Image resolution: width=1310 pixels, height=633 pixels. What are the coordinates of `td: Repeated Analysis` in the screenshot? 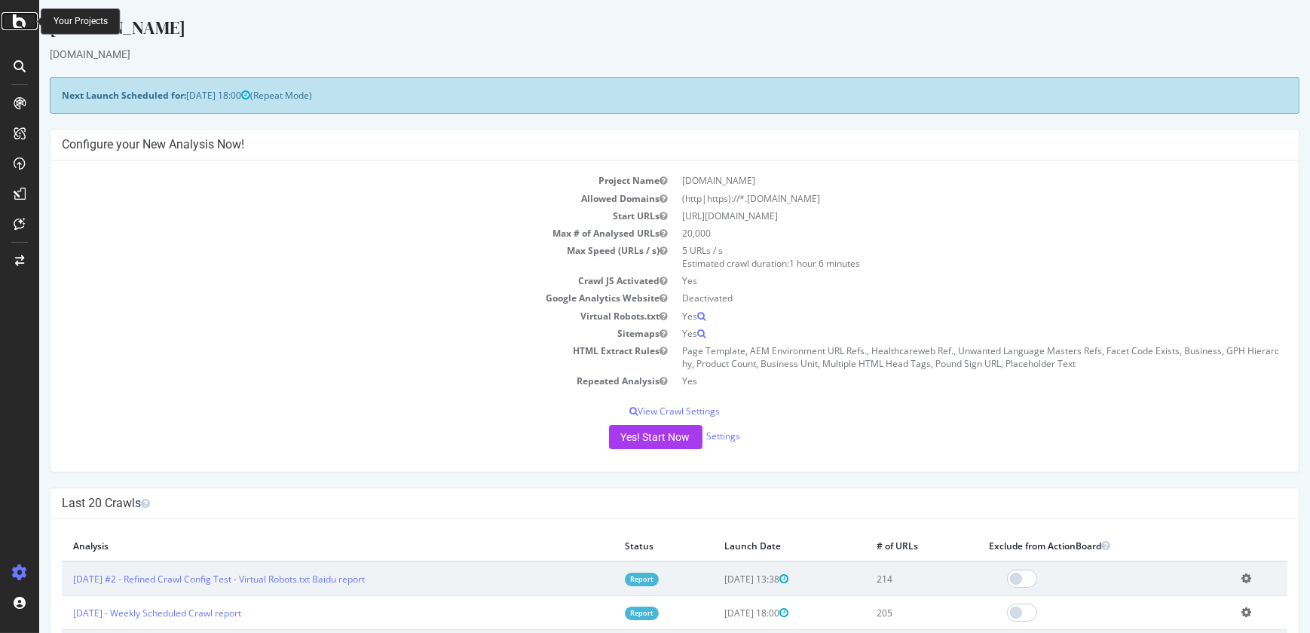 It's located at (329, 381).